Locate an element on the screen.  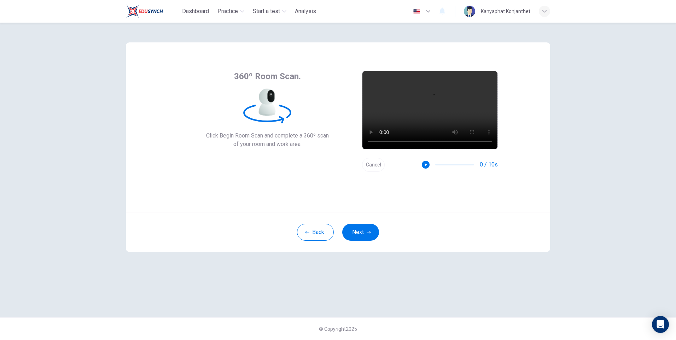
div: Kanyaphat Konjanthet is located at coordinates (506, 11).